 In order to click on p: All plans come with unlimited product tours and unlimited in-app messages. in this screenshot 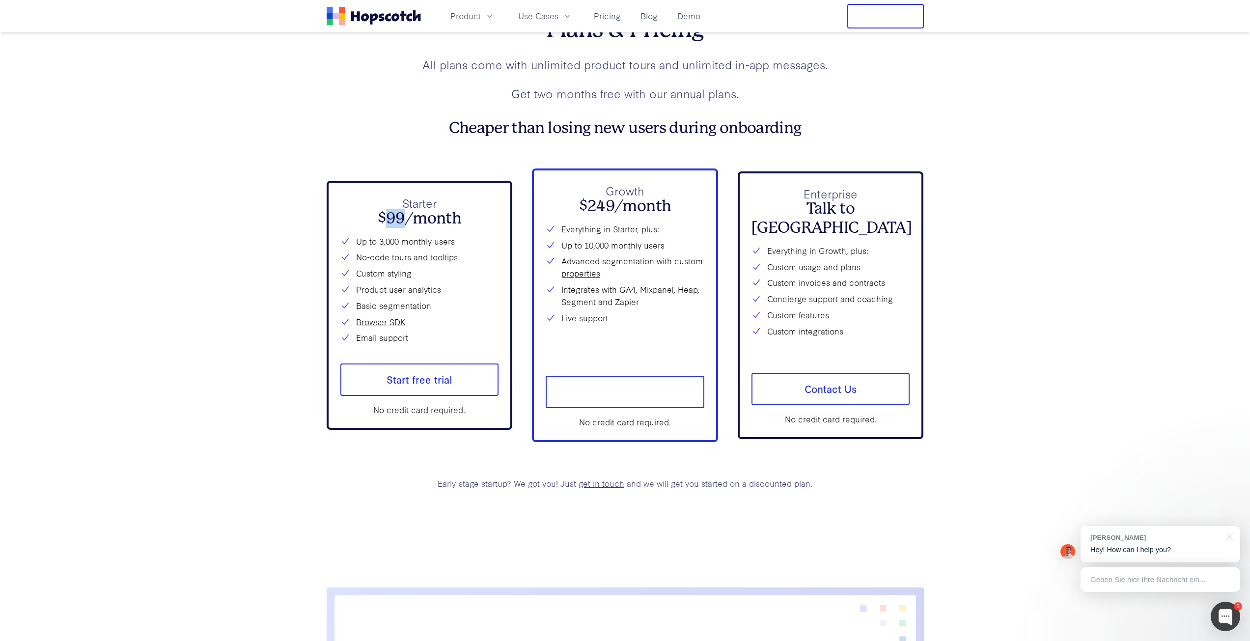, I will do `click(625, 64)`.